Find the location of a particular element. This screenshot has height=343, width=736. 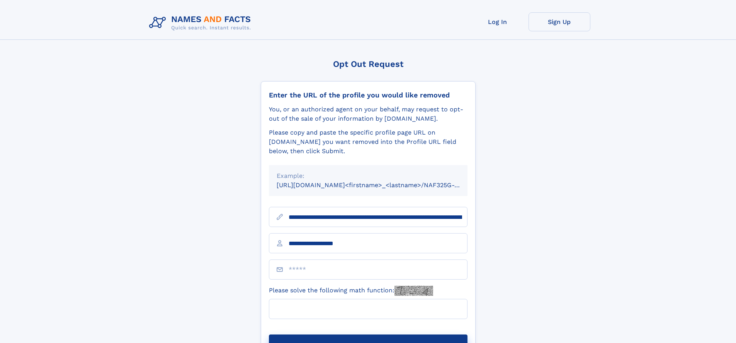

img: Logo Names and Facts is located at coordinates (202, 23).